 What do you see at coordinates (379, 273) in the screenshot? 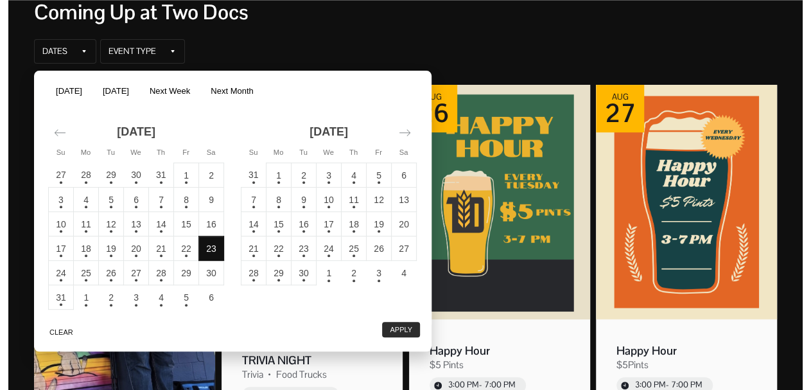
I see `td: Choose Friday, October 3, 2025 as your check-in date. It’s available.` at bounding box center [379, 273].